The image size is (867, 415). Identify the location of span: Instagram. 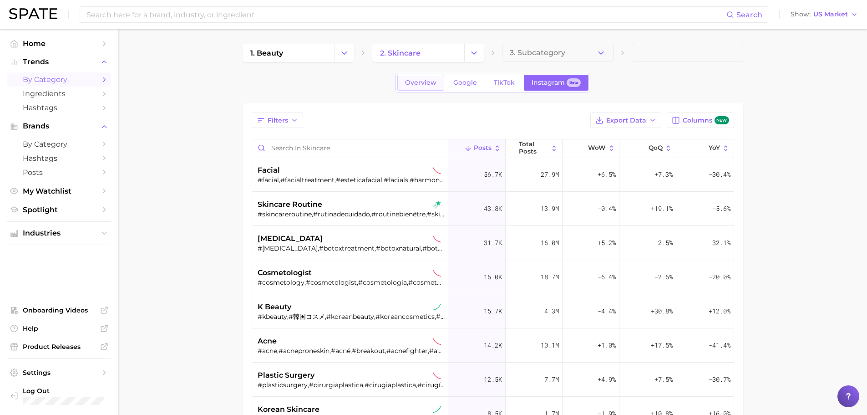
(548, 82).